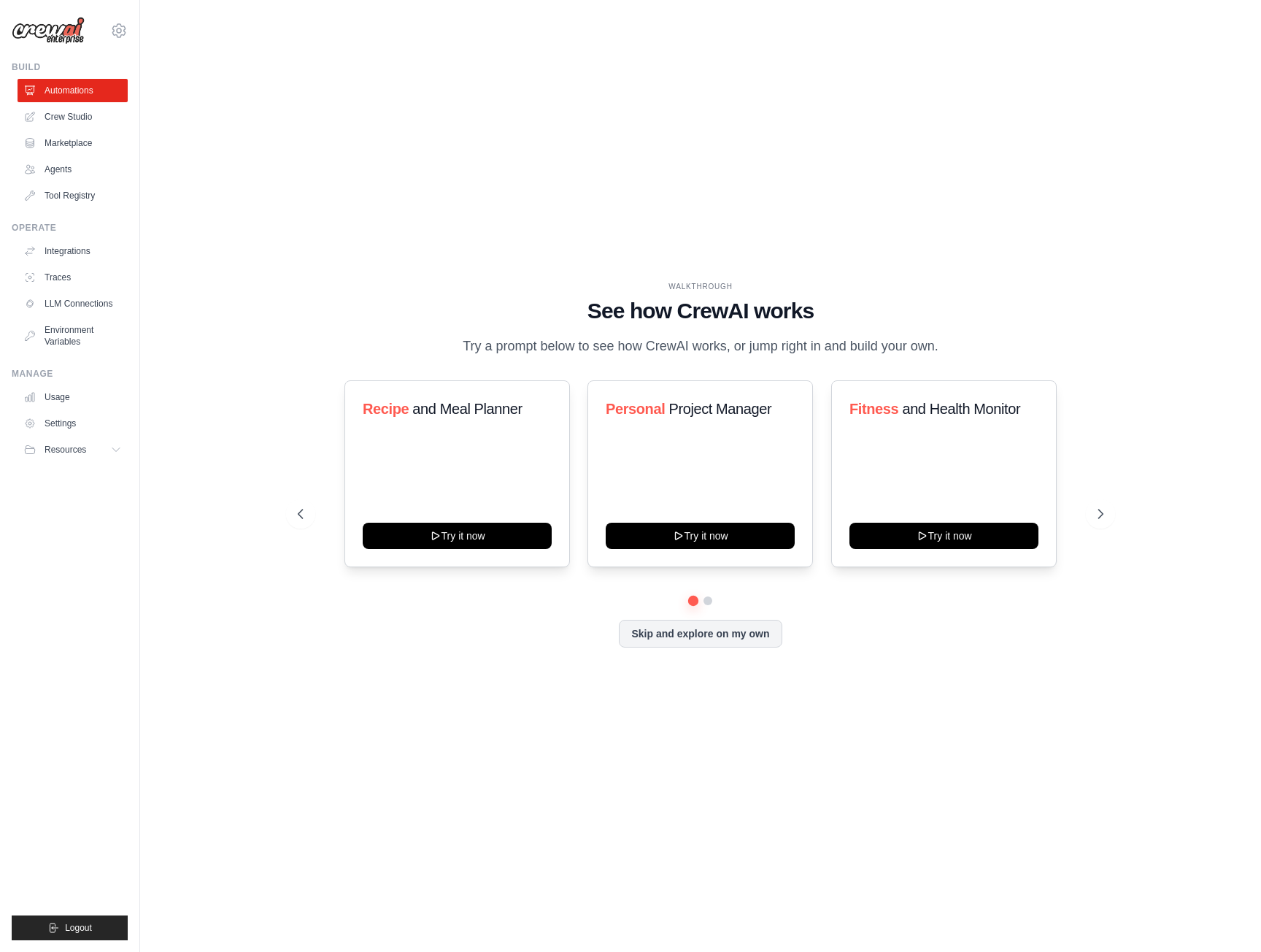 This screenshot has height=952, width=1261. Describe the element at coordinates (72, 424) in the screenshot. I see `a: Settings` at that location.